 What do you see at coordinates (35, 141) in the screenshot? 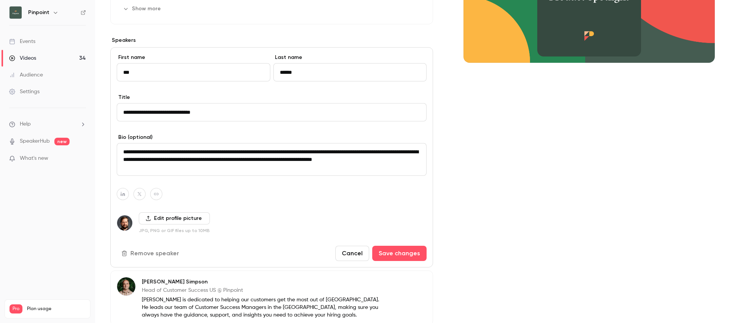
I see `a: SpeakerHub` at bounding box center [35, 141].